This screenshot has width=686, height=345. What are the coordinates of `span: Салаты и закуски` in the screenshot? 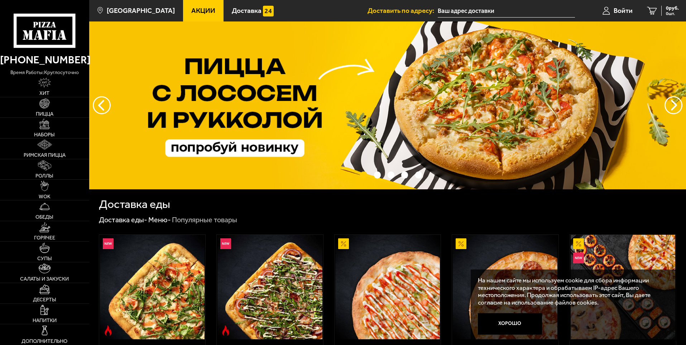 It's located at (44, 279).